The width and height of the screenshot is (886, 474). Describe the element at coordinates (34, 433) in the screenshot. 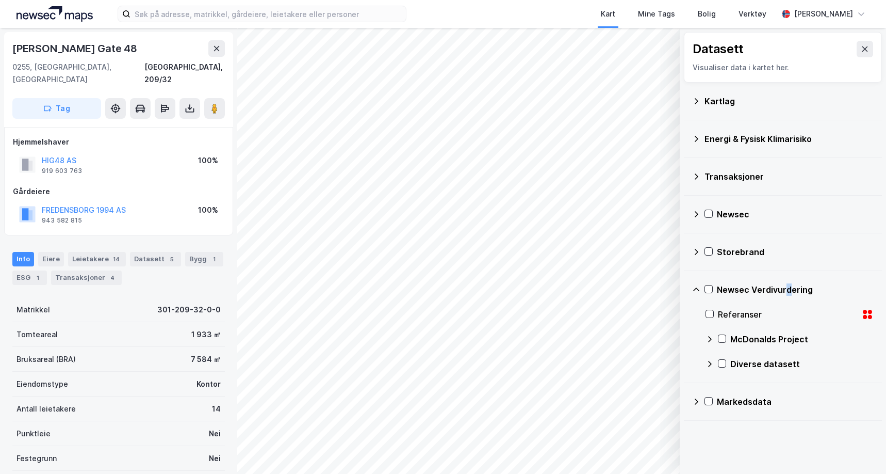

I see `div: Punktleie` at that location.